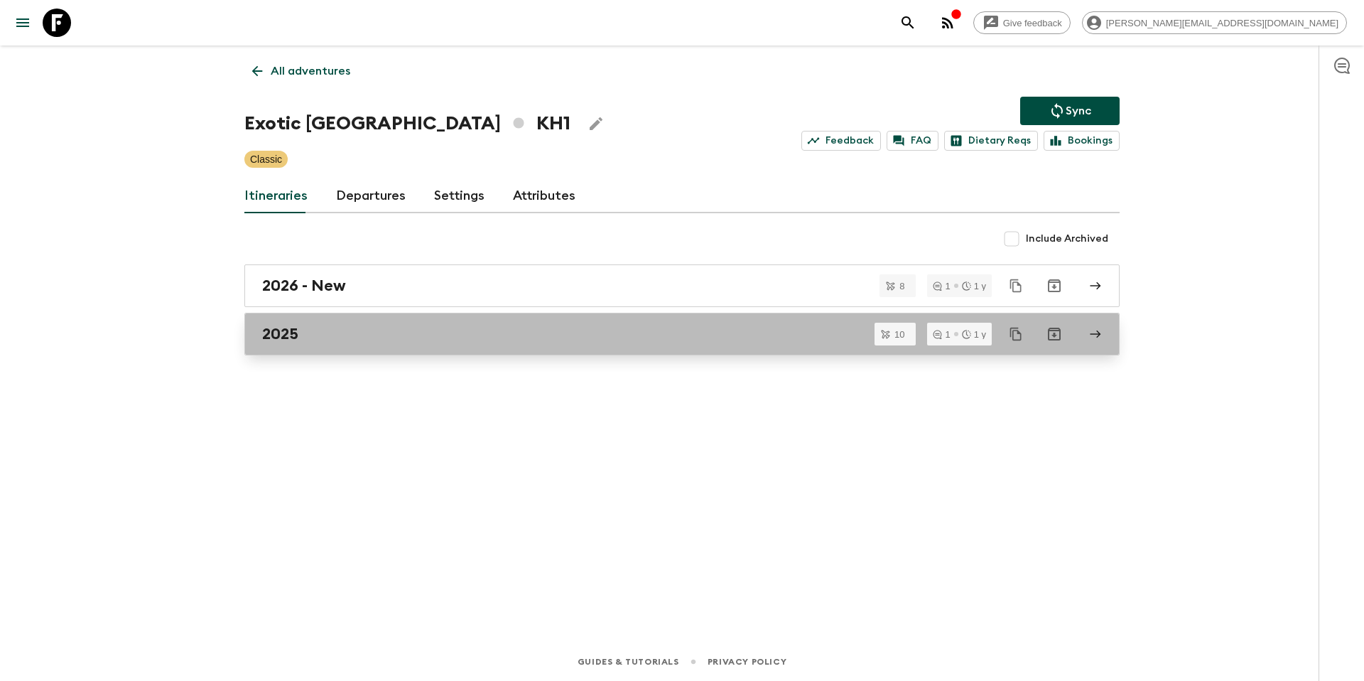 This screenshot has width=1364, height=681. What do you see at coordinates (628, 661) in the screenshot?
I see `a: Guides & Tutorials` at bounding box center [628, 661].